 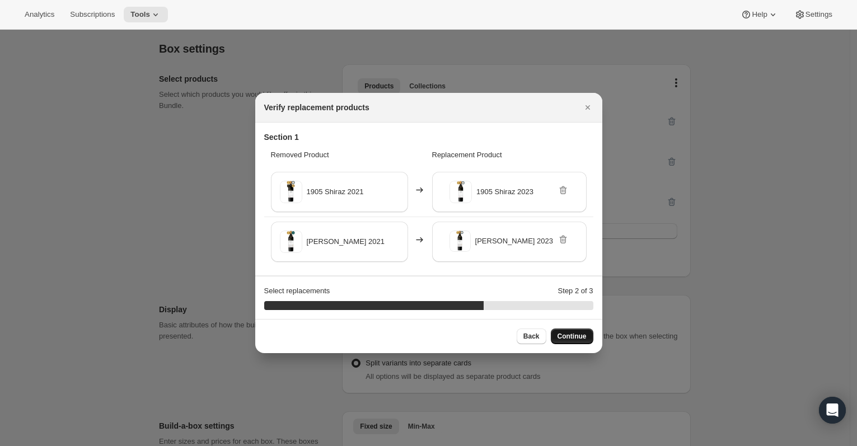 What do you see at coordinates (39, 15) in the screenshot?
I see `button: Analytics` at bounding box center [39, 15].